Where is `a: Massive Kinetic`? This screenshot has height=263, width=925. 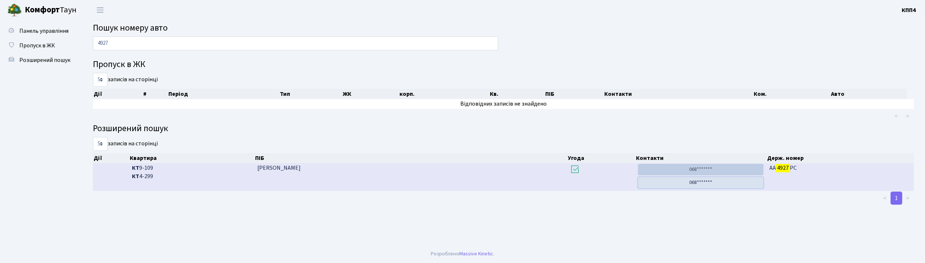
a: Massive Kinetic is located at coordinates (476, 254).